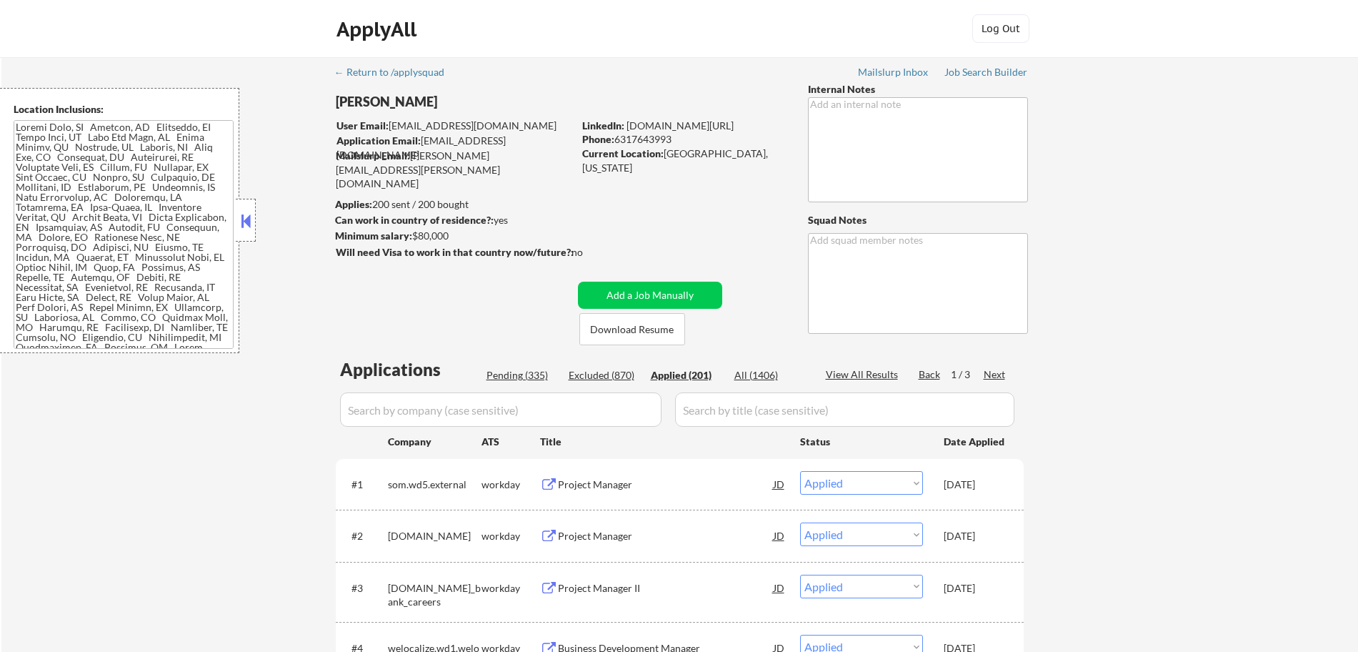 This screenshot has width=1358, height=652. Describe the element at coordinates (918, 220) in the screenshot. I see `div: Squad Notes` at that location.